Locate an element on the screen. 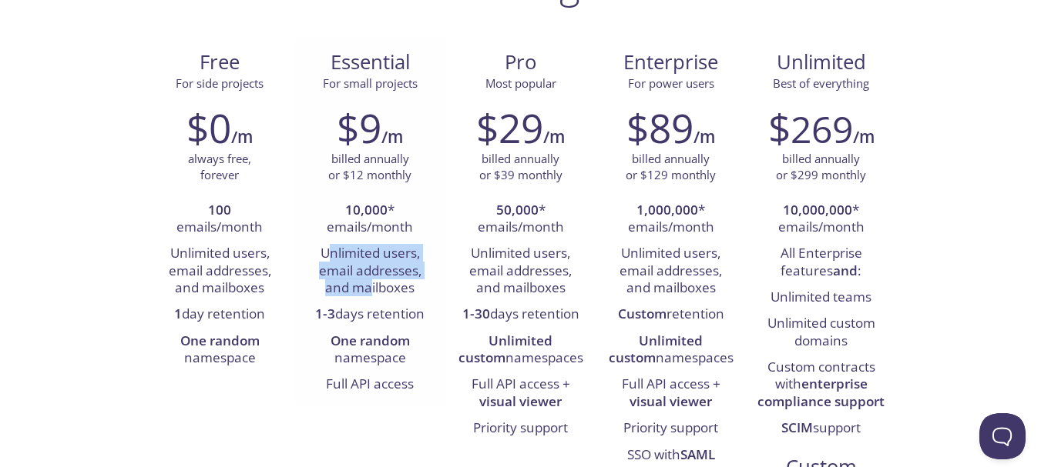  span: Most popular is located at coordinates (521, 83).